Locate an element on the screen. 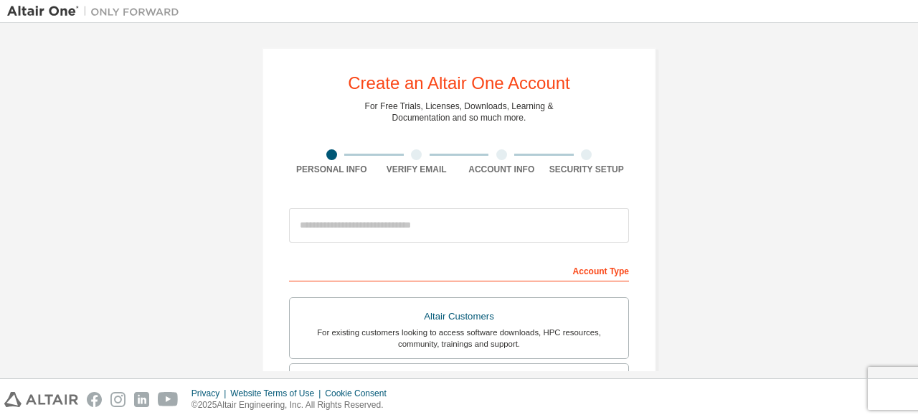 Image resolution: width=918 pixels, height=420 pixels. div: Verify Email is located at coordinates (417, 169).